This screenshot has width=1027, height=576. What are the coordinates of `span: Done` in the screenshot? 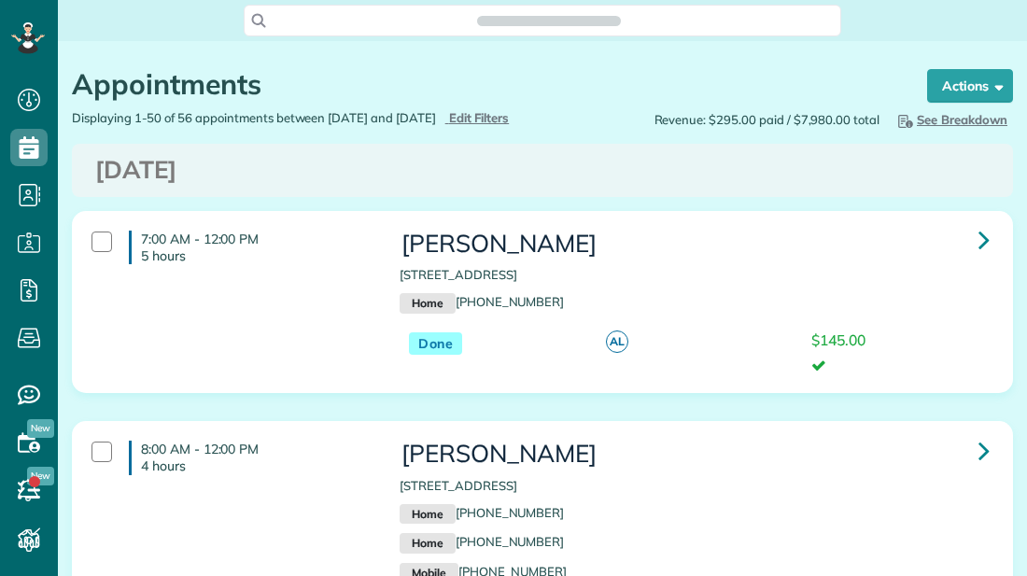 It's located at (435, 344).